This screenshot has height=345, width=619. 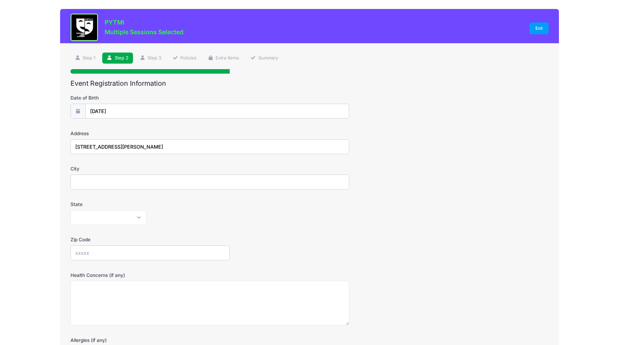 I want to click on a: Summary, so click(x=264, y=58).